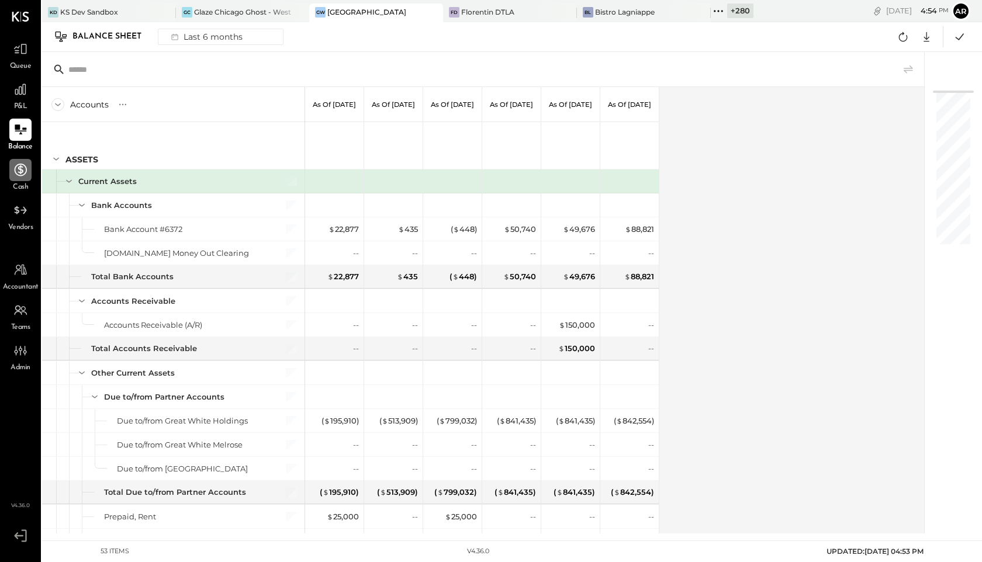 This screenshot has width=982, height=562. I want to click on div: FD, so click(454, 12).